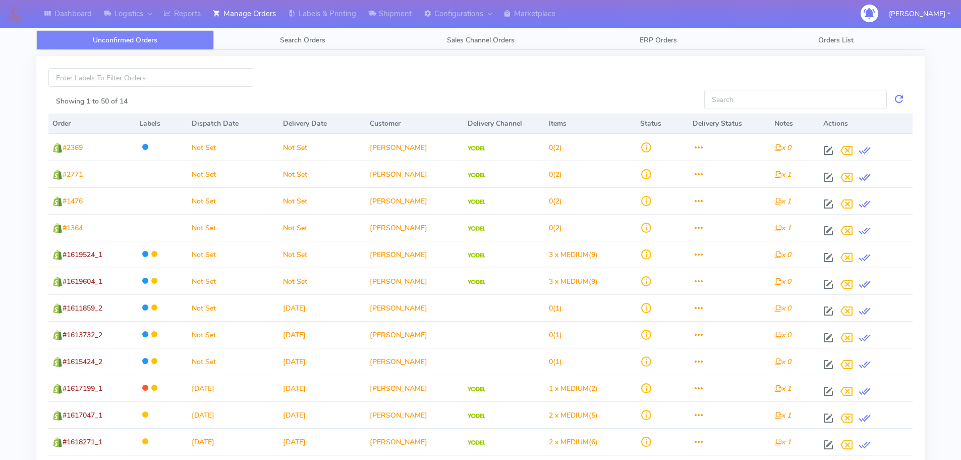  Describe the element at coordinates (151, 77) in the screenshot. I see `input: Enter Labels To Filter Orders` at that location.